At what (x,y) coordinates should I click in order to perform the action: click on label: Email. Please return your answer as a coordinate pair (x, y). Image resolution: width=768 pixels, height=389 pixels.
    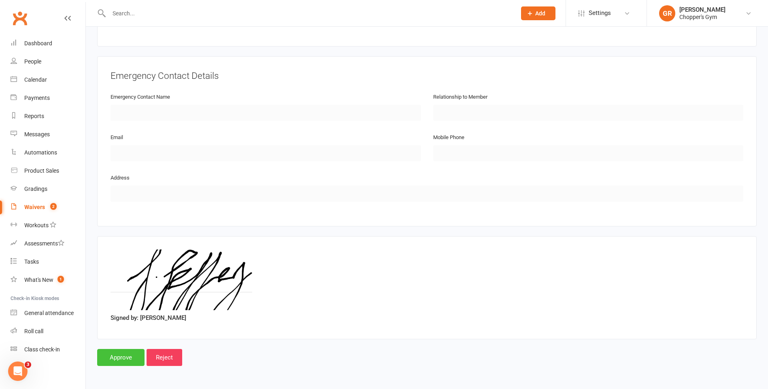
    Looking at the image, I should click on (117, 138).